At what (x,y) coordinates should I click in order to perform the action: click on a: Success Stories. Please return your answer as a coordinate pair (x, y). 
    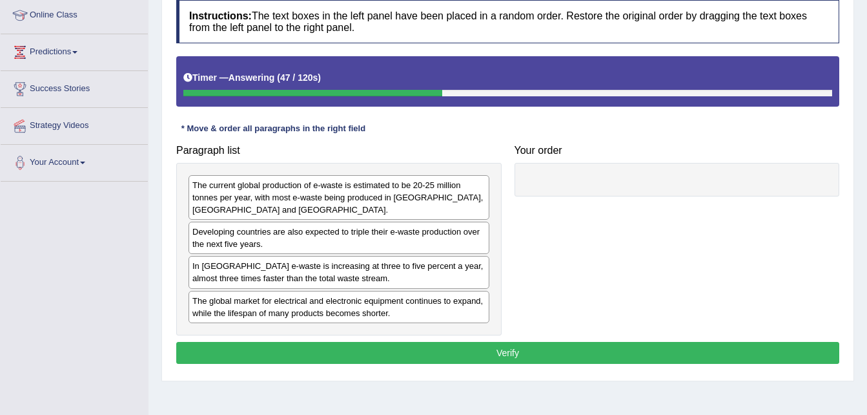
    Looking at the image, I should click on (74, 87).